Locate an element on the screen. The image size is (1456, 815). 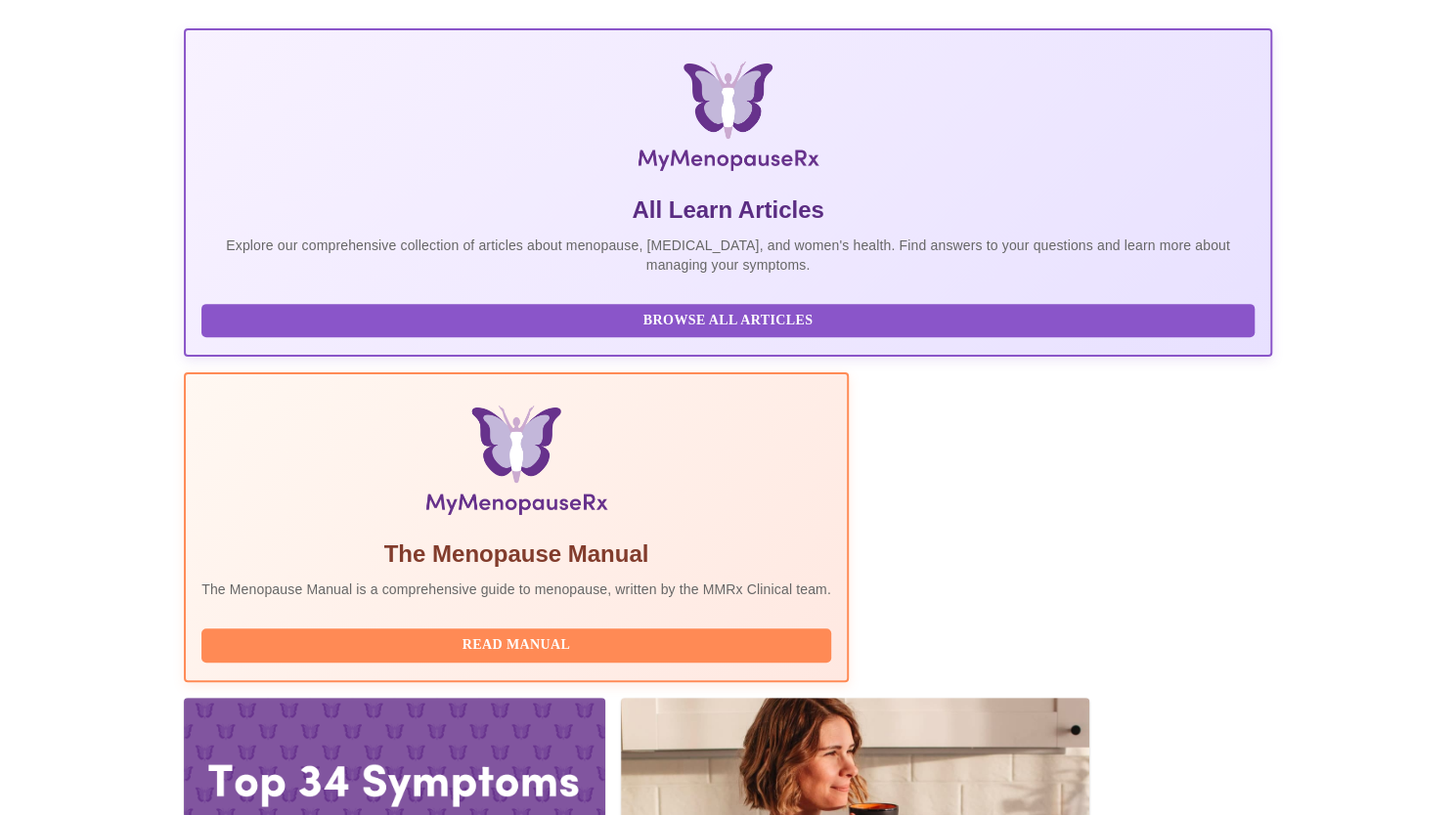
button: Browse All Articles is located at coordinates (728, 321).